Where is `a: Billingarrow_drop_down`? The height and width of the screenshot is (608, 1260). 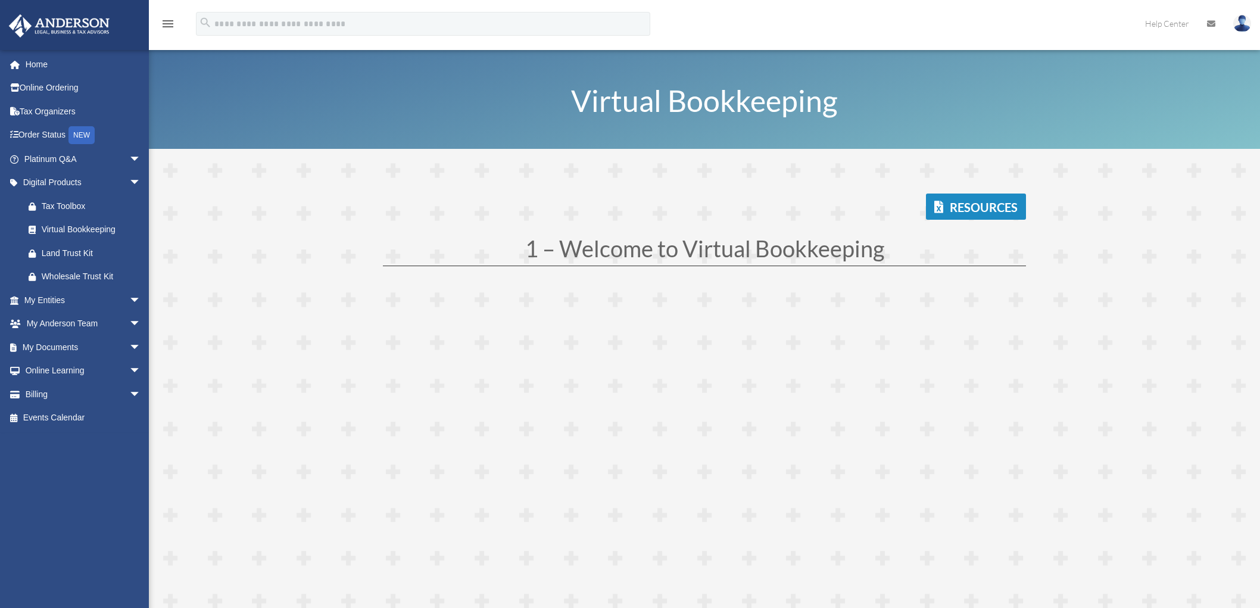
a: Billingarrow_drop_down is located at coordinates (83, 394).